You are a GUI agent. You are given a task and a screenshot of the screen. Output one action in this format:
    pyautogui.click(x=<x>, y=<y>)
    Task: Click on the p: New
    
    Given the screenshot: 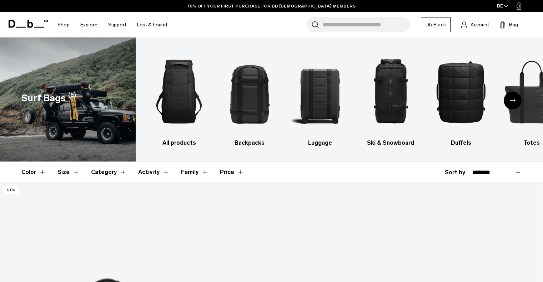 What is the action you would take?
    pyautogui.click(x=11, y=190)
    